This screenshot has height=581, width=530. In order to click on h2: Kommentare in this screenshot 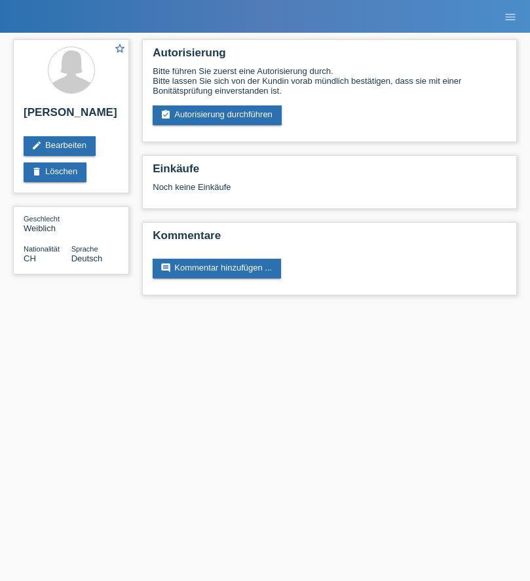, I will do `click(330, 239)`.